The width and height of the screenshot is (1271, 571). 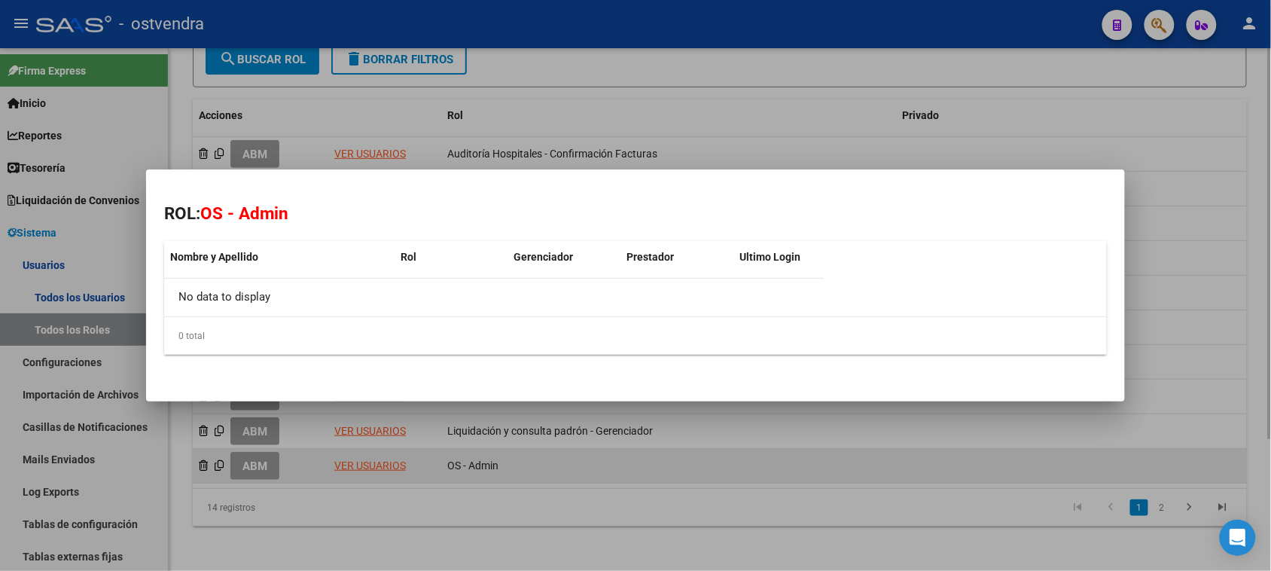 I want to click on datatable-header-cell: Ultimo Login, so click(x=778, y=257).